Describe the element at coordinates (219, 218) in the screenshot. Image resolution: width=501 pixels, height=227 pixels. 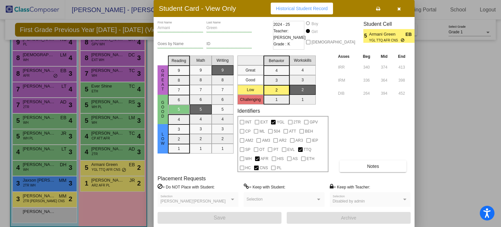
I see `button: Save` at that location.